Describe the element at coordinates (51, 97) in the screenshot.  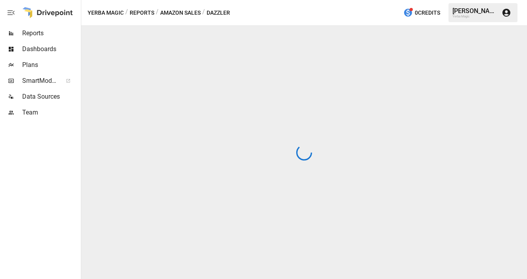
I see `span: Data Sources` at that location.